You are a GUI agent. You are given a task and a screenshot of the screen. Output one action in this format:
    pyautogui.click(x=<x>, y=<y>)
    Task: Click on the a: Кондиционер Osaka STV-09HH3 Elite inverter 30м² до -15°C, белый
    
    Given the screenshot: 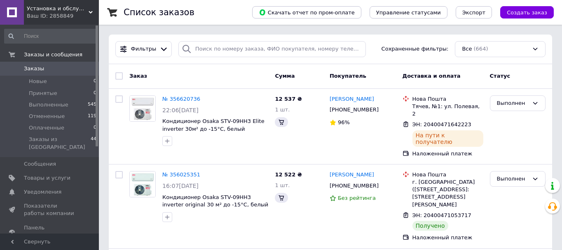 What is the action you would take?
    pyautogui.click(x=213, y=125)
    